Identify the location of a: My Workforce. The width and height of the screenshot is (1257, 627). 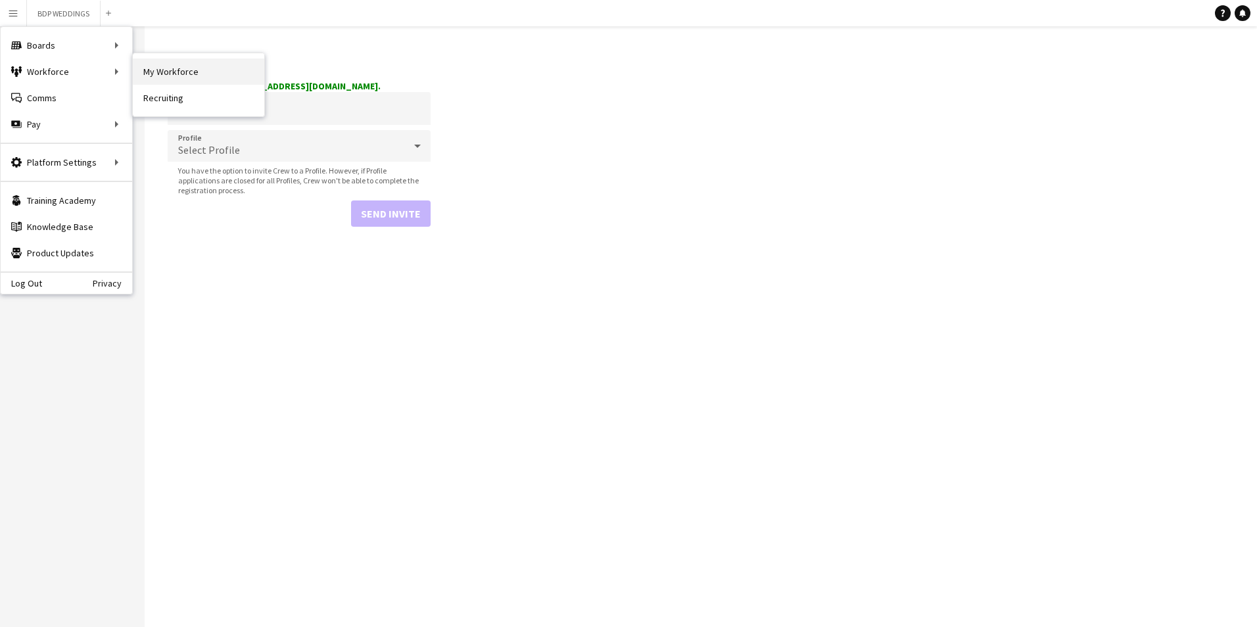
(199, 72).